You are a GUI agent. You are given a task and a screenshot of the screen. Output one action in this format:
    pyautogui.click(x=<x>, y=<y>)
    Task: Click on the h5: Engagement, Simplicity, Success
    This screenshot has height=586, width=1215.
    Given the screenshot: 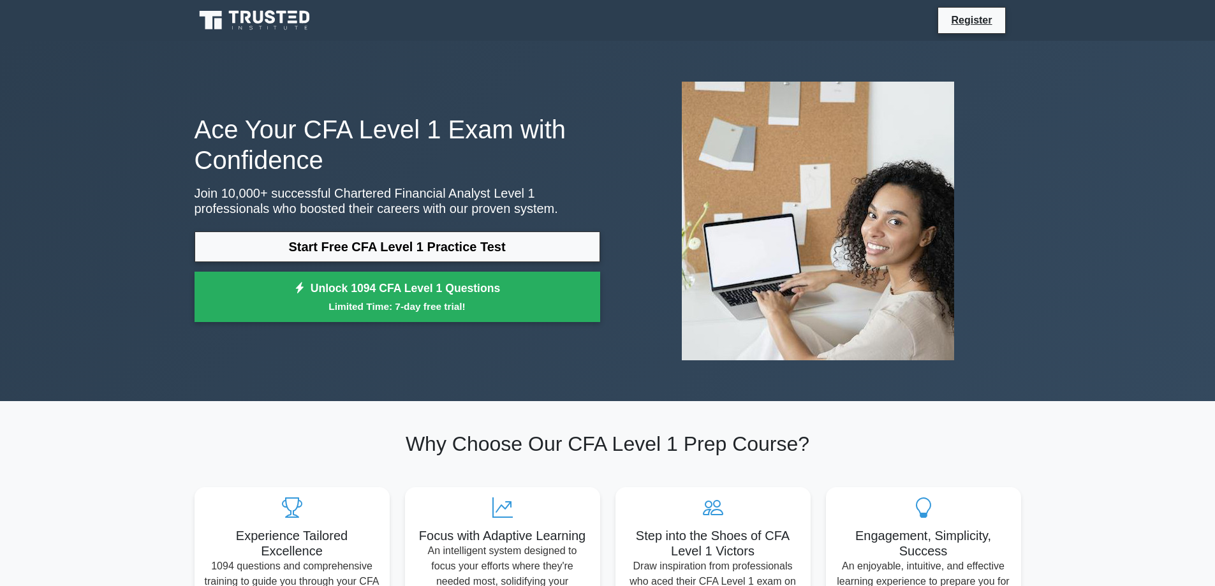 What is the action you would take?
    pyautogui.click(x=923, y=543)
    